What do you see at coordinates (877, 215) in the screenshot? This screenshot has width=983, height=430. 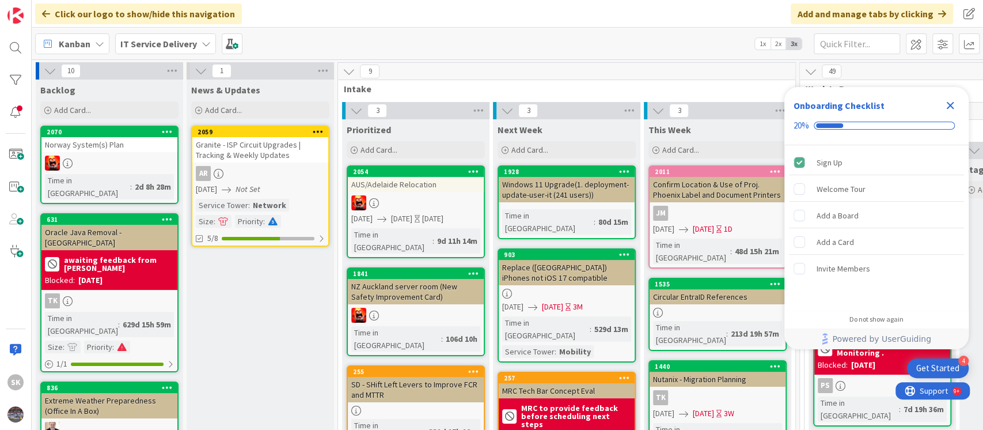 I see `div: Add a Board is incomplete.` at bounding box center [877, 215].